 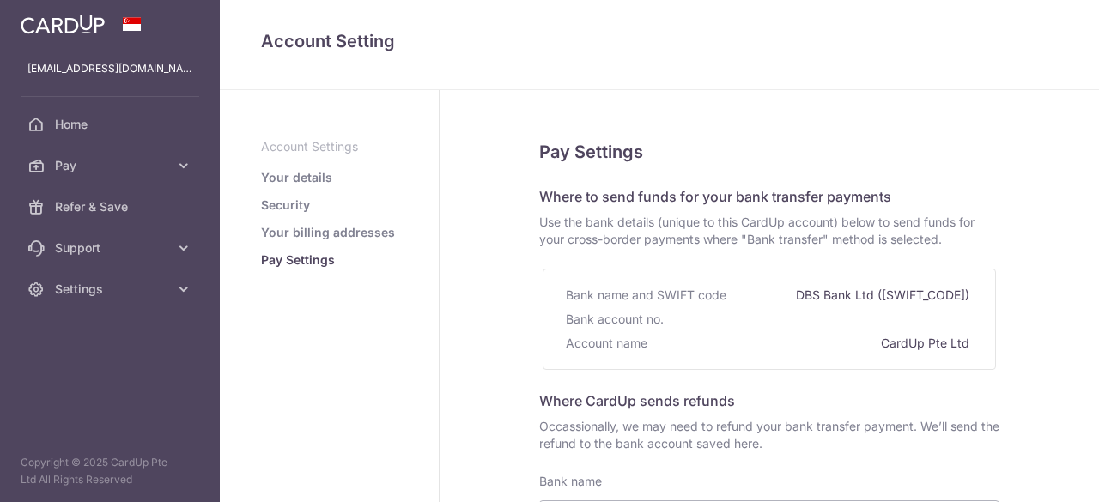 What do you see at coordinates (112, 248) in the screenshot?
I see `span: Support` at bounding box center [112, 248].